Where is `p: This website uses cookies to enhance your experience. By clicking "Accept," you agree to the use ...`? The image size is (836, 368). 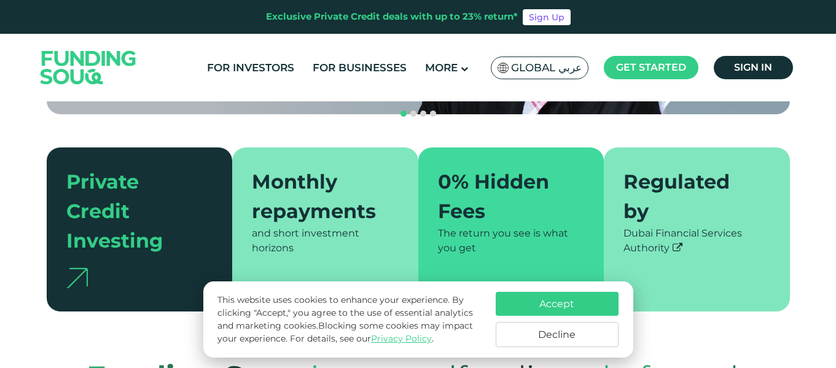
p: This website uses cookies to enhance your experience. By clicking "Accept," you agree to the use ... is located at coordinates (350, 320).